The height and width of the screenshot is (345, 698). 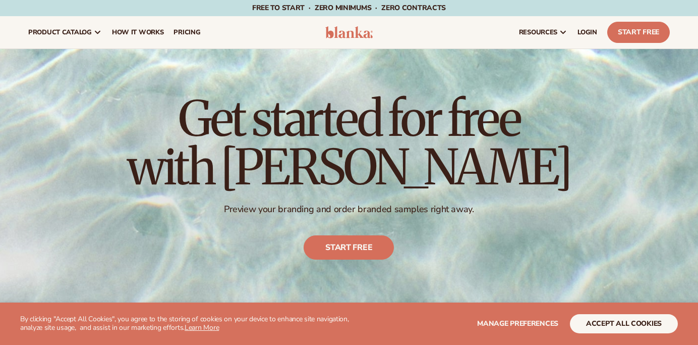 I want to click on a: Learn More, so click(x=202, y=327).